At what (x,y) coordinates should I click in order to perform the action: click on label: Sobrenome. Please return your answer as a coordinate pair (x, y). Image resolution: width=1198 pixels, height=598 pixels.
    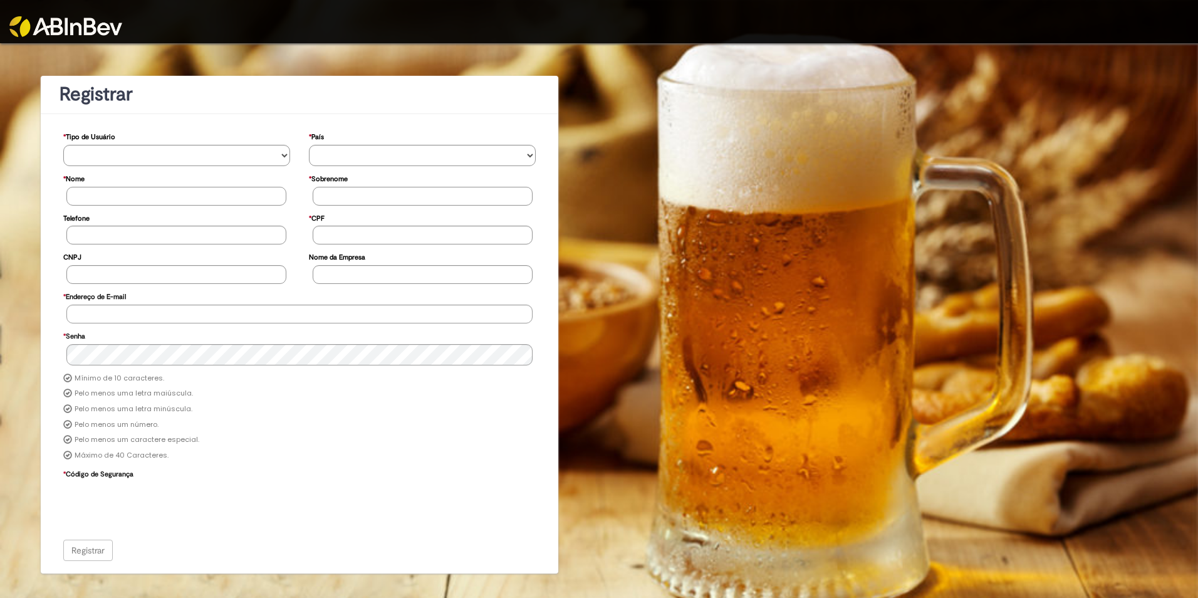
    Looking at the image, I should click on (328, 177).